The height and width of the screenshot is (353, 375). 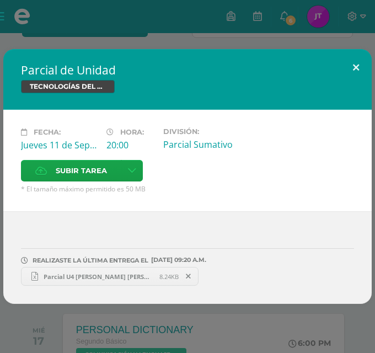 I want to click on span: Remover entrega, so click(x=189, y=276).